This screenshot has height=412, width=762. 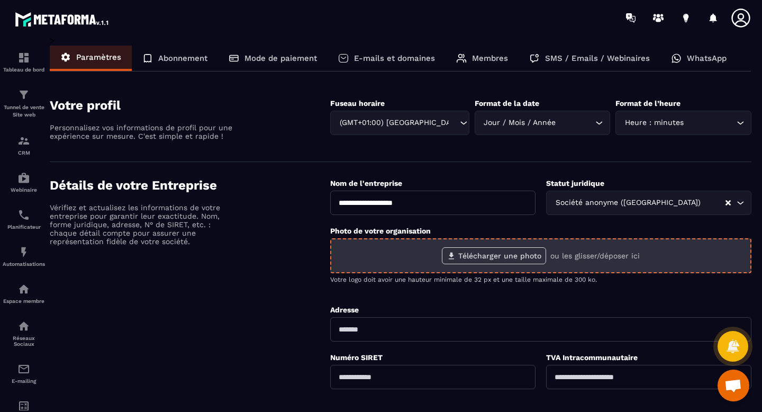 I want to click on label: Photo de votre organisation, so click(x=380, y=231).